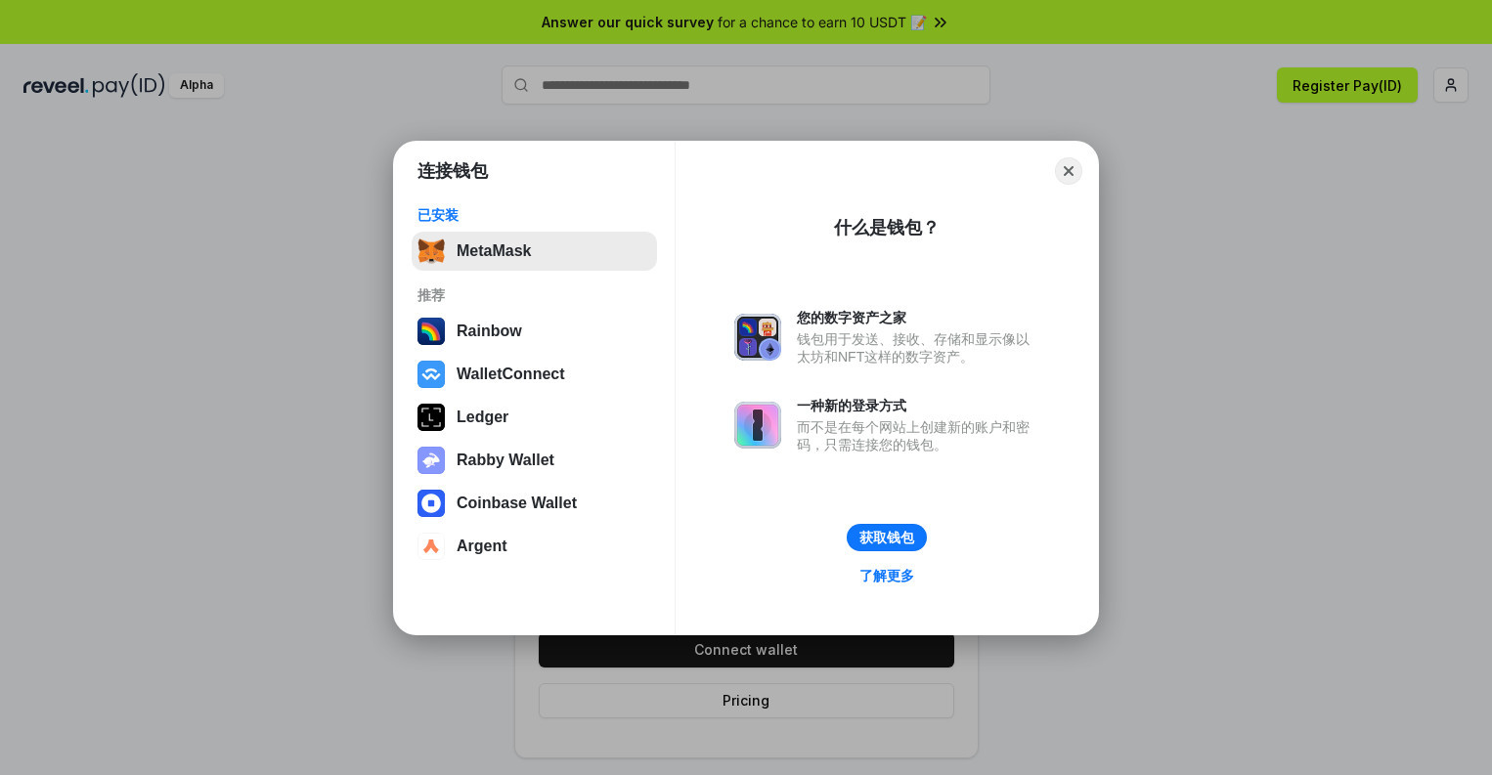  I want to click on button: Rainbow, so click(534, 331).